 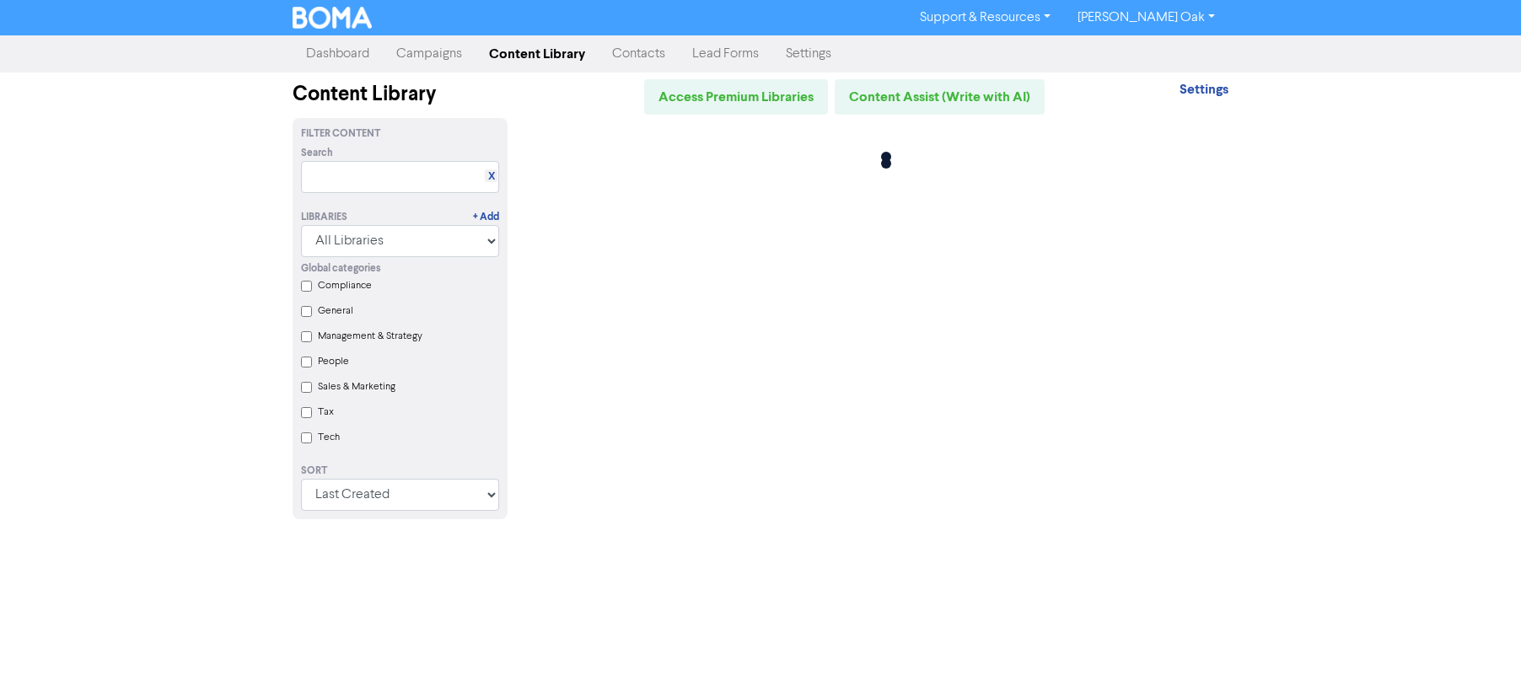 I want to click on div: Chat Widget, so click(x=1479, y=652).